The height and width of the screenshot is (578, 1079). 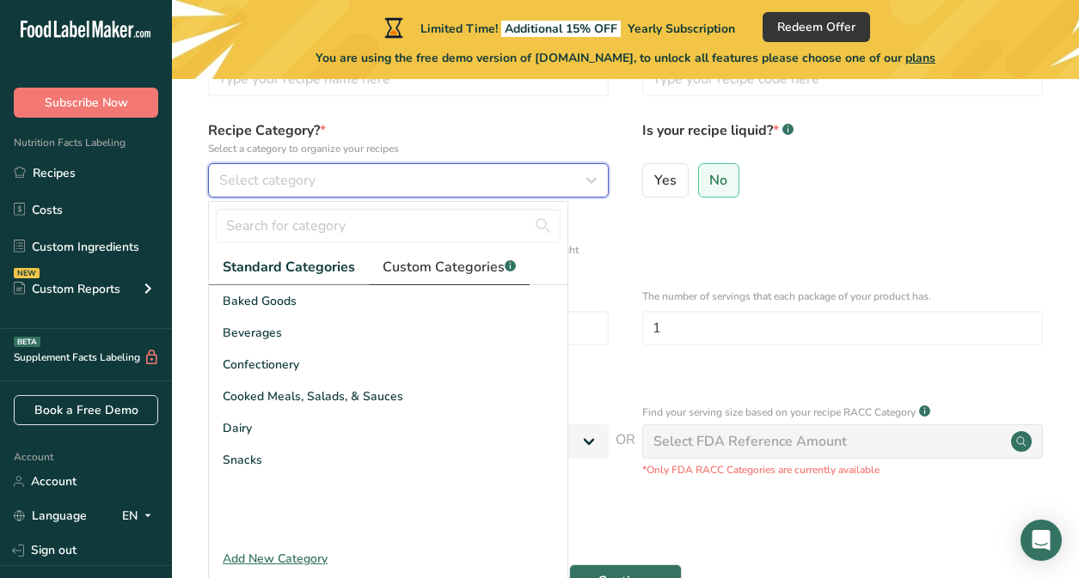 What do you see at coordinates (67, 289) in the screenshot?
I see `div: Custom Reports` at bounding box center [67, 289].